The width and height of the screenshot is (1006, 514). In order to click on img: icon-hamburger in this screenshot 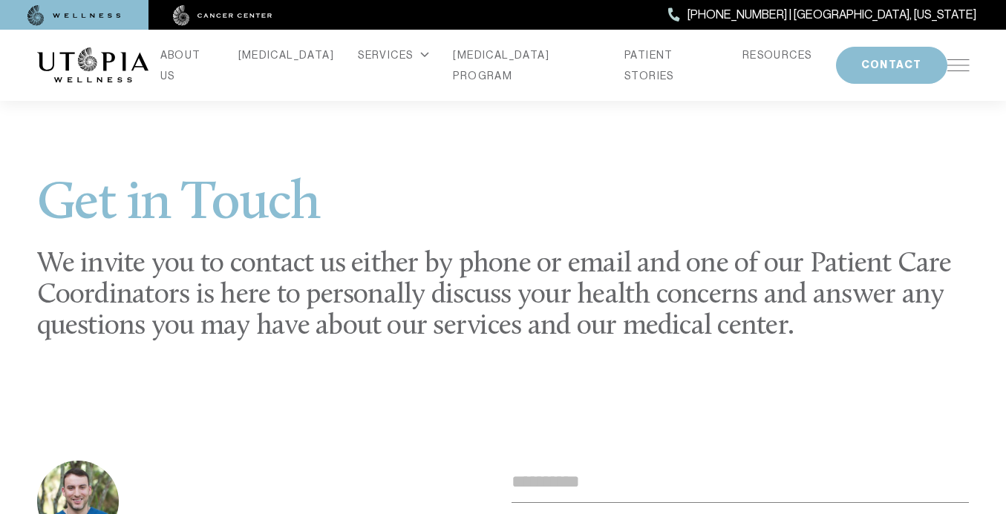, I will do `click(958, 65)`.